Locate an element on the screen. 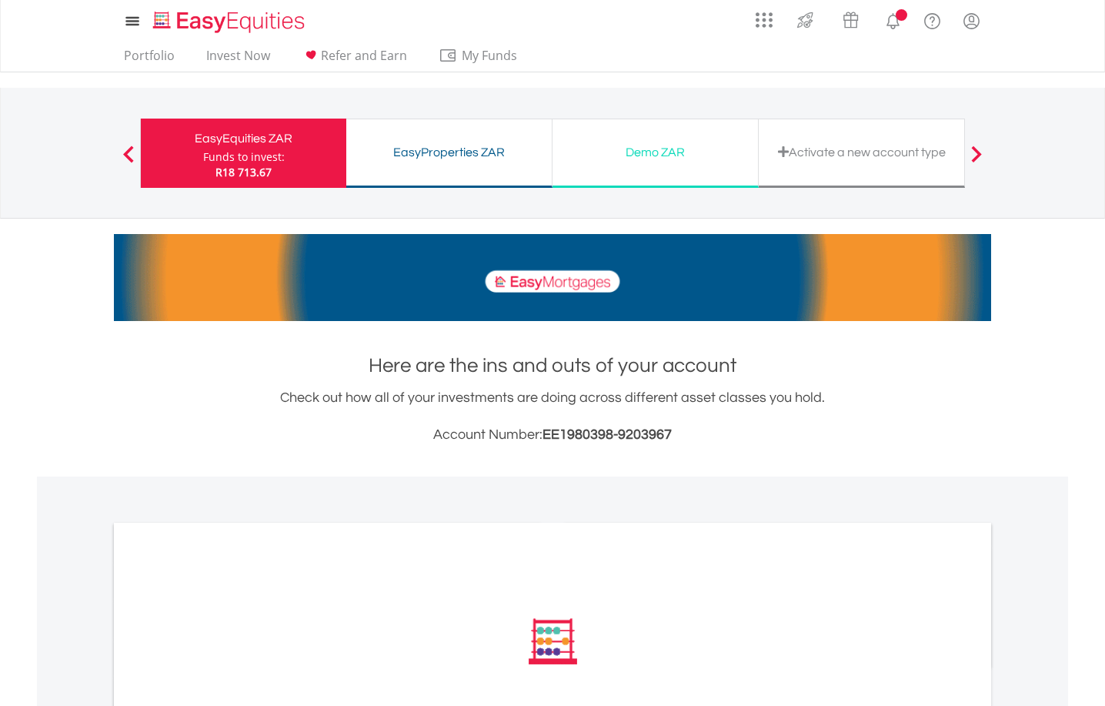 The height and width of the screenshot is (706, 1105). img: grid-menu-icon.svg is located at coordinates (764, 20).